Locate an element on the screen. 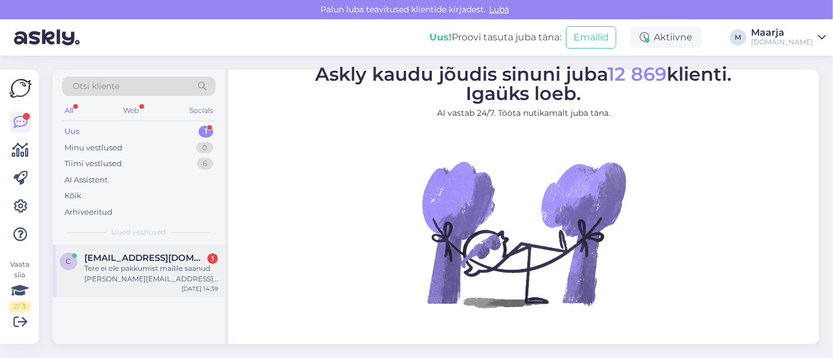  span: C is located at coordinates (69, 261).